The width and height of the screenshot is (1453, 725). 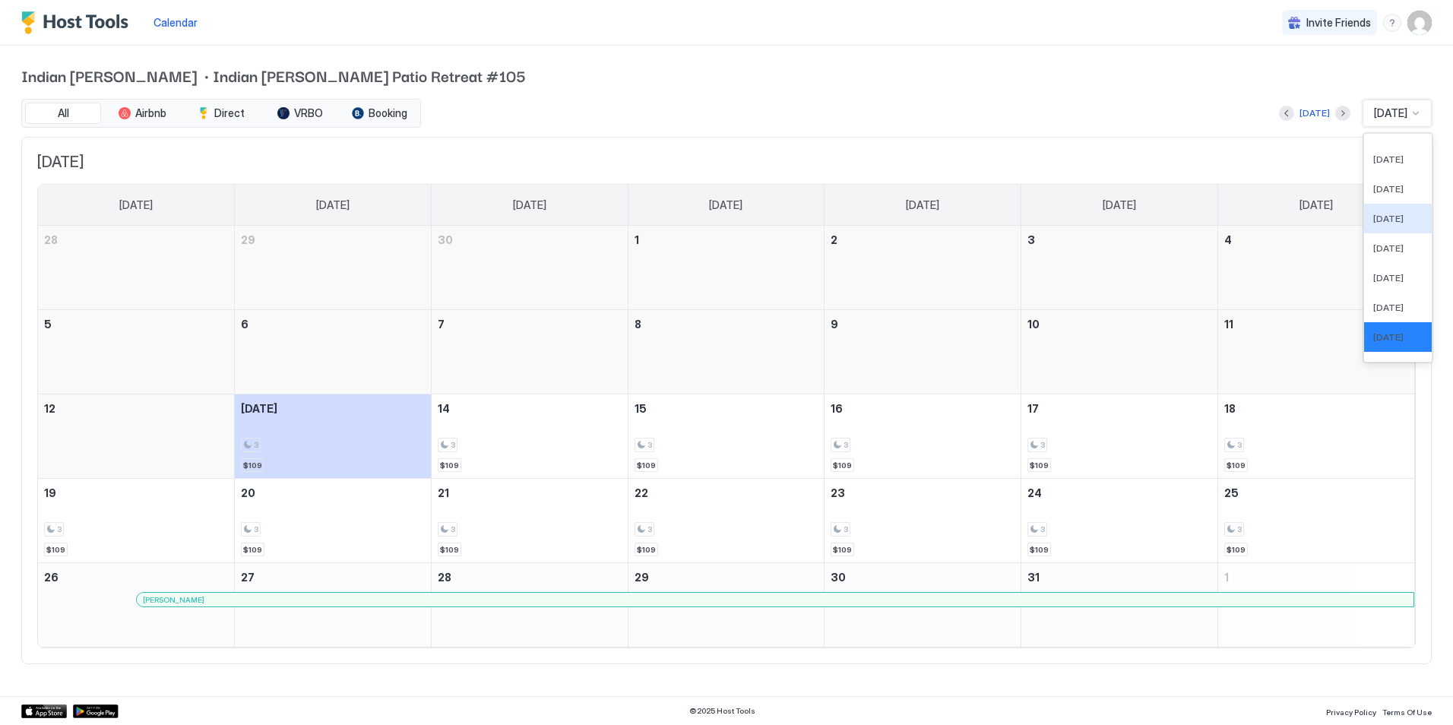 What do you see at coordinates (333, 205) in the screenshot?
I see `a: Monday` at bounding box center [333, 205].